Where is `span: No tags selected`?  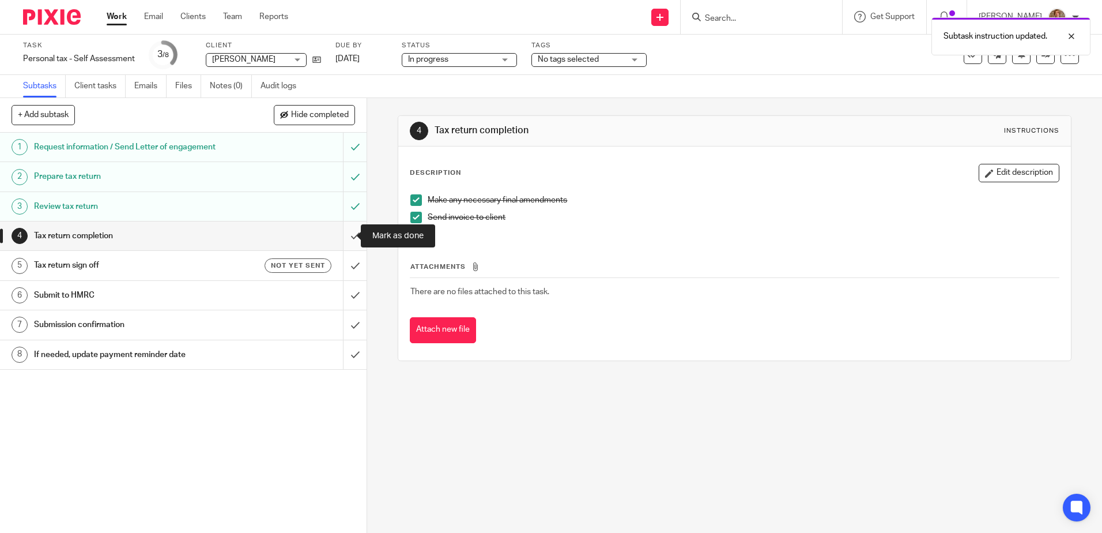
span: No tags selected is located at coordinates (568, 59).